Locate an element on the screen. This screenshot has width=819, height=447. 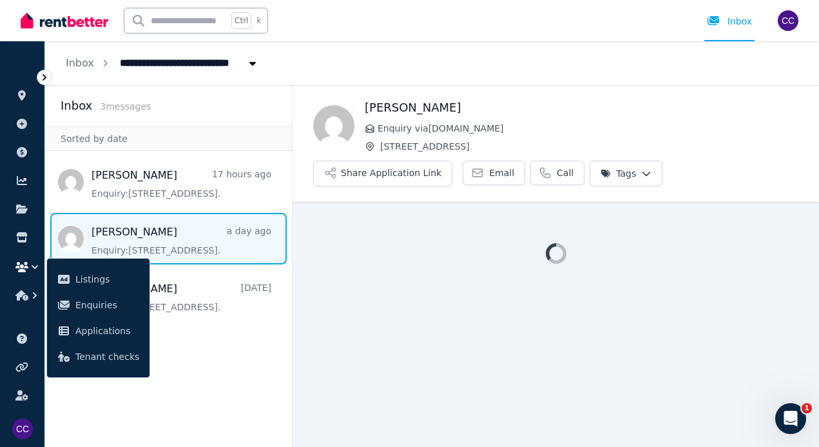
a: Applications is located at coordinates (98, 331).